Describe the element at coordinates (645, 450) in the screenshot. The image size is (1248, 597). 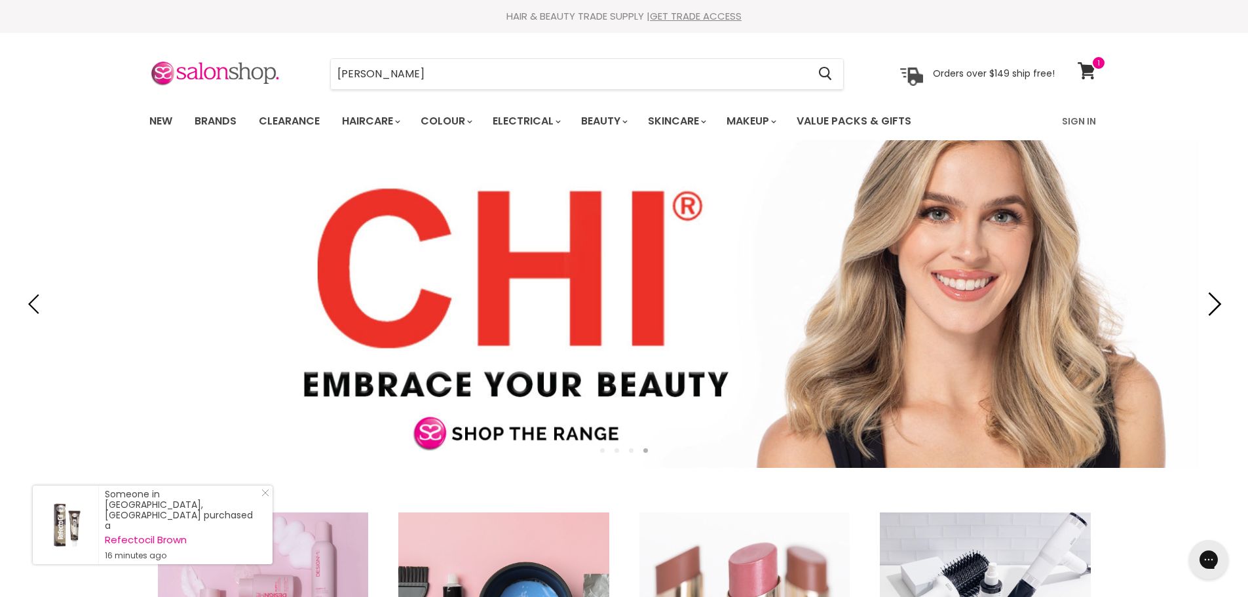
I see `li: Page dot 4` at that location.